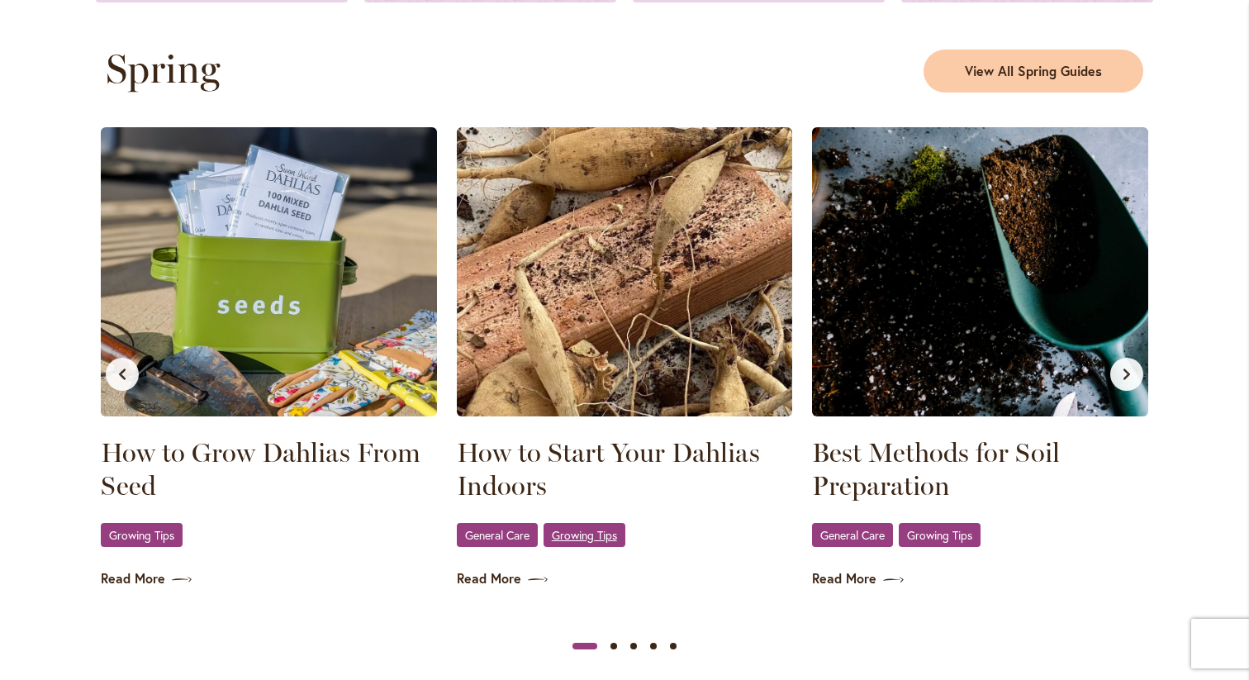  I want to click on span: View All Spring Guides, so click(1034, 71).